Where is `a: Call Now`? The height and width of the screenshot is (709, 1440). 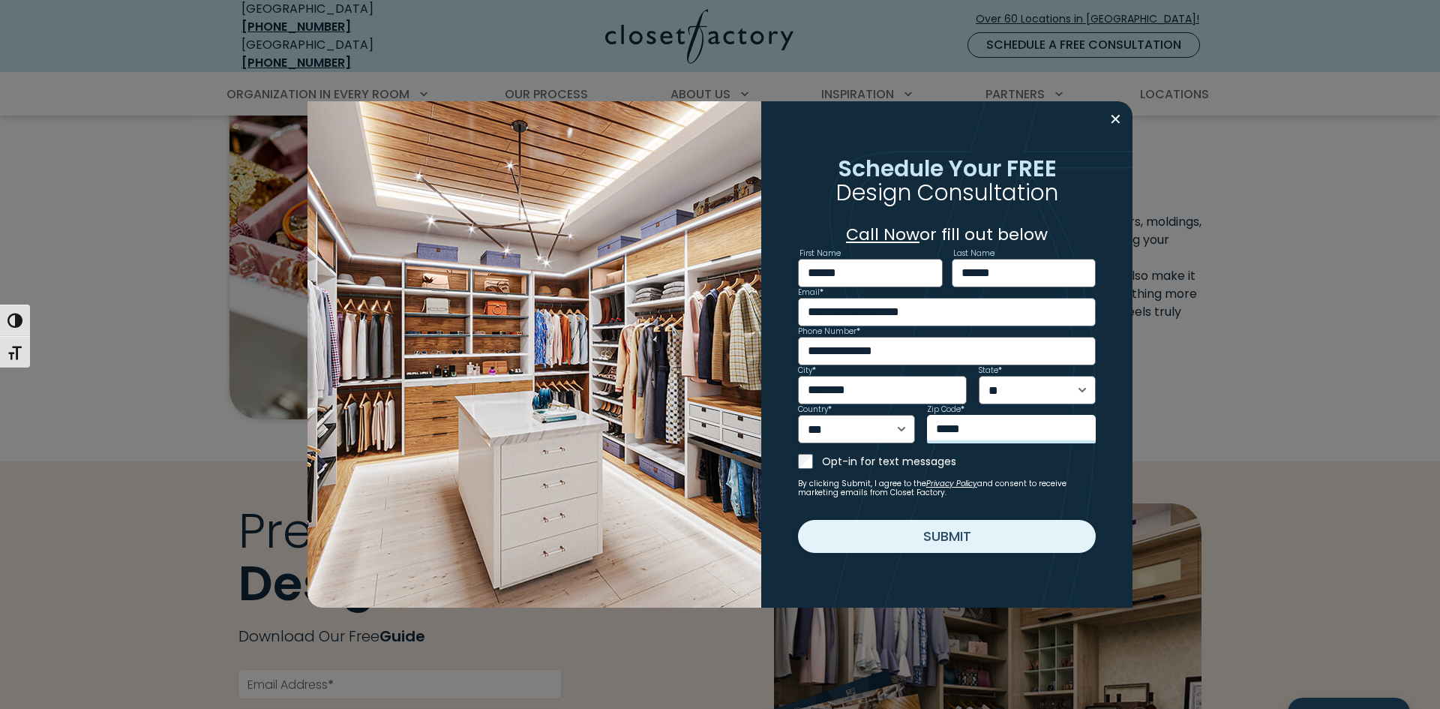
a: Call Now is located at coordinates (883, 234).